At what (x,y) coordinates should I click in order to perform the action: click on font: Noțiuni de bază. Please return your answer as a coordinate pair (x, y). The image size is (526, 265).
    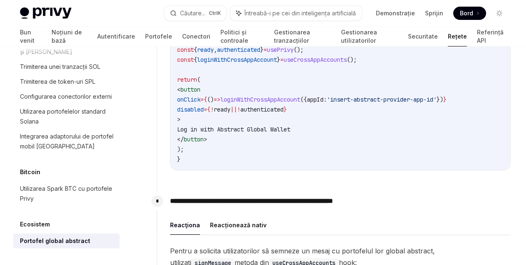
    Looking at the image, I should click on (66, 36).